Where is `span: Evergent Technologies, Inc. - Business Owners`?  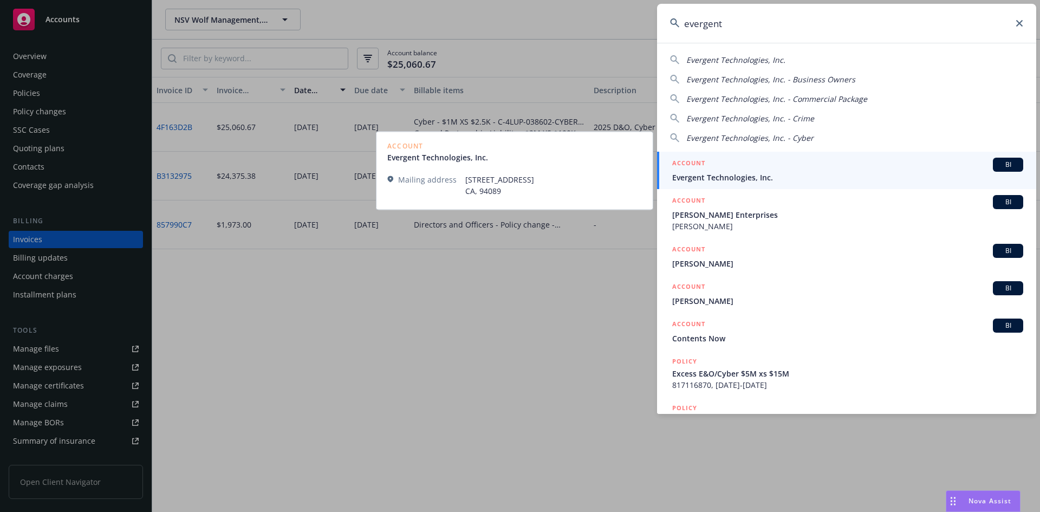 span: Evergent Technologies, Inc. - Business Owners is located at coordinates (771, 79).